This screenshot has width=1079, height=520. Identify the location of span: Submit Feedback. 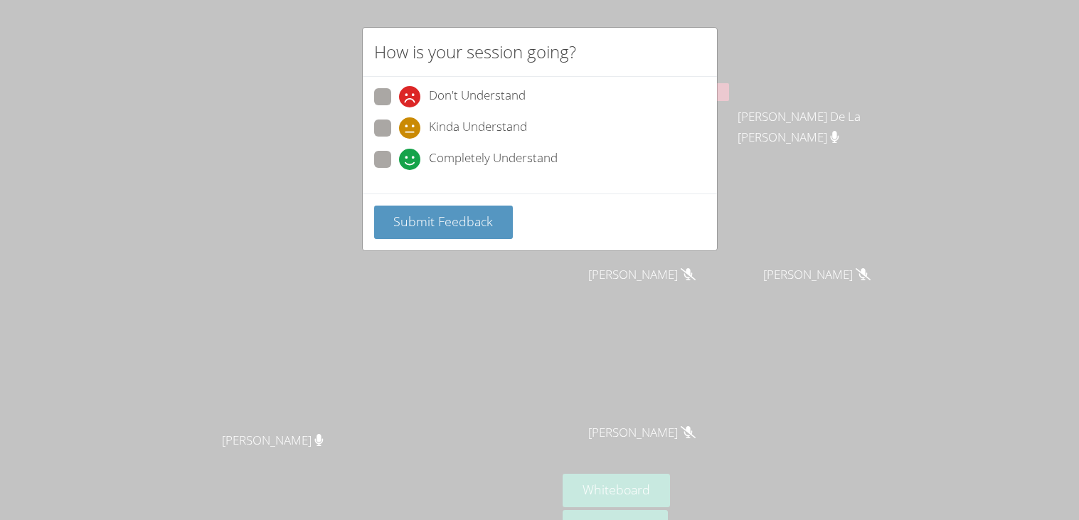
(443, 221).